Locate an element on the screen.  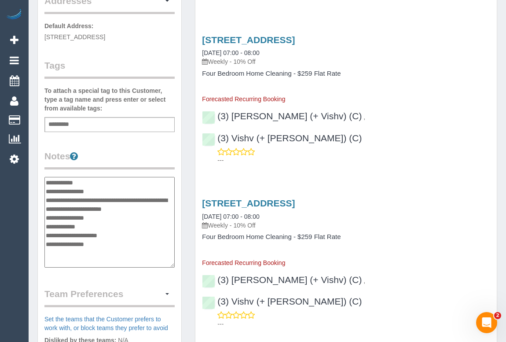
legend: Notes is located at coordinates (110, 159).